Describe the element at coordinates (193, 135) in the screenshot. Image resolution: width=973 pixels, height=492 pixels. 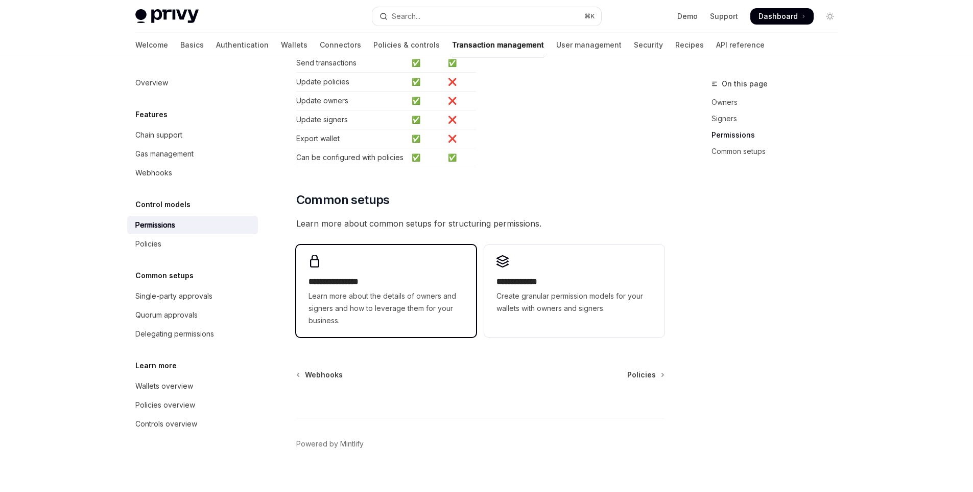
I see `a: Chain support` at that location.